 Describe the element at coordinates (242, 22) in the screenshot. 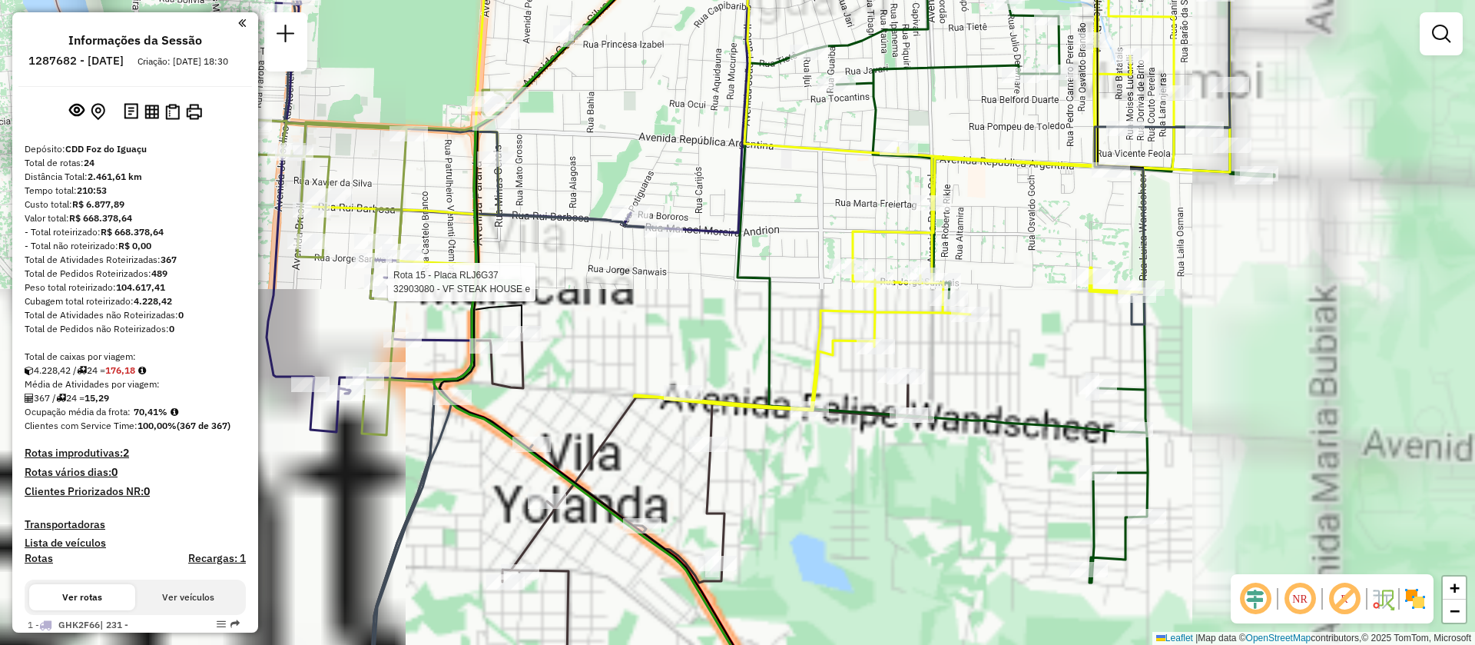

I see `a: Clique aqui para minimizar o painel` at that location.